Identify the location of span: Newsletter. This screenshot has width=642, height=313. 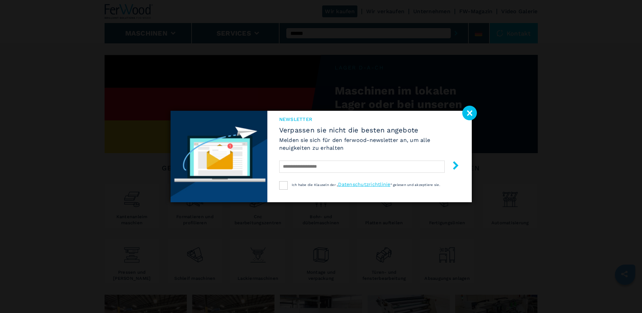
(370, 119).